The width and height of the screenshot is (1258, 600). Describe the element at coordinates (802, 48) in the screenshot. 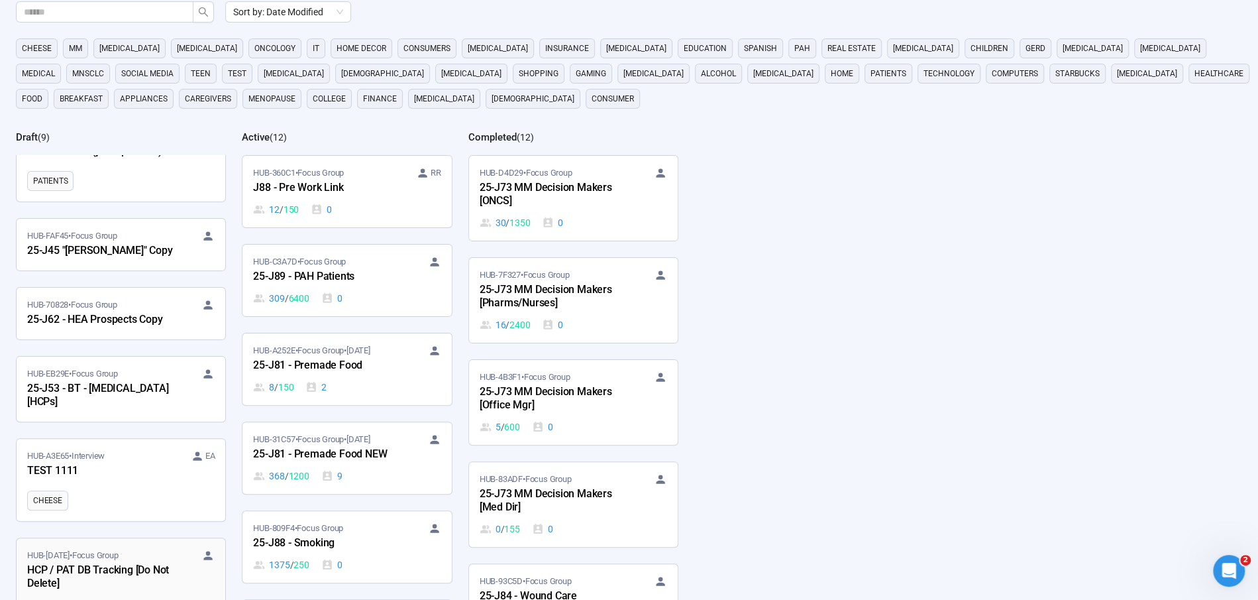

I see `span: PAH` at that location.